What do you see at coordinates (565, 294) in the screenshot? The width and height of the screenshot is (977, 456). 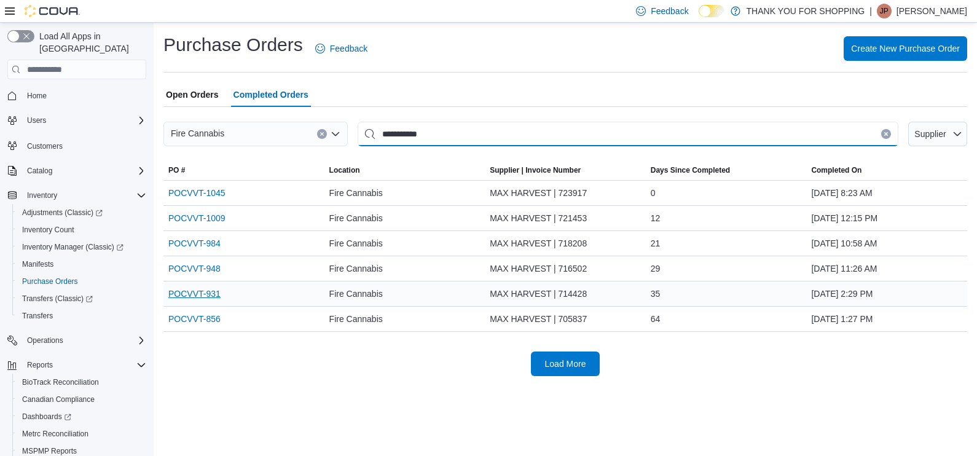 I see `div: MAX HARVEST | 714428` at bounding box center [565, 294].